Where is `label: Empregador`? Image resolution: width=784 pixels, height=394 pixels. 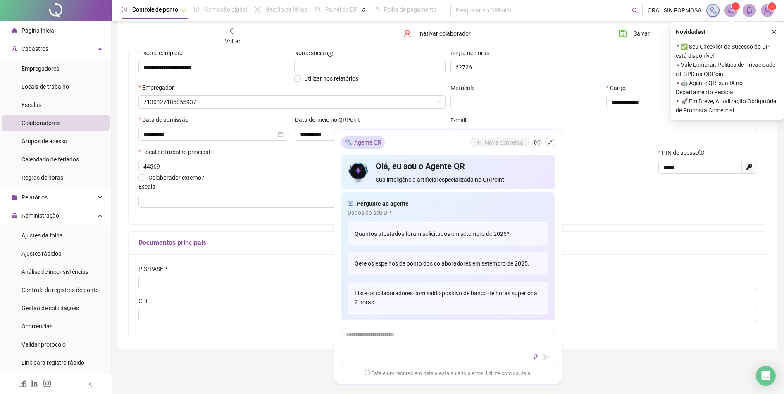
label: Empregador is located at coordinates (159, 88).